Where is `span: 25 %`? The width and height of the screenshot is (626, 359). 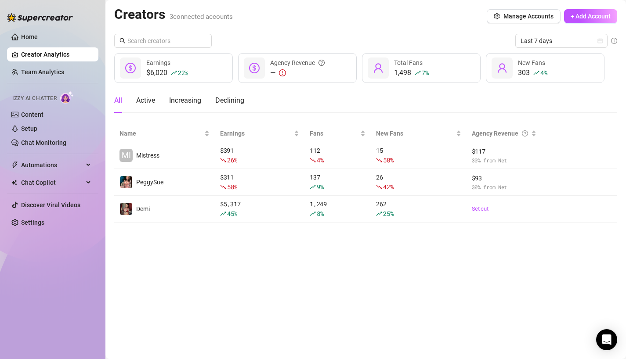 span: 25 % is located at coordinates (388, 214).